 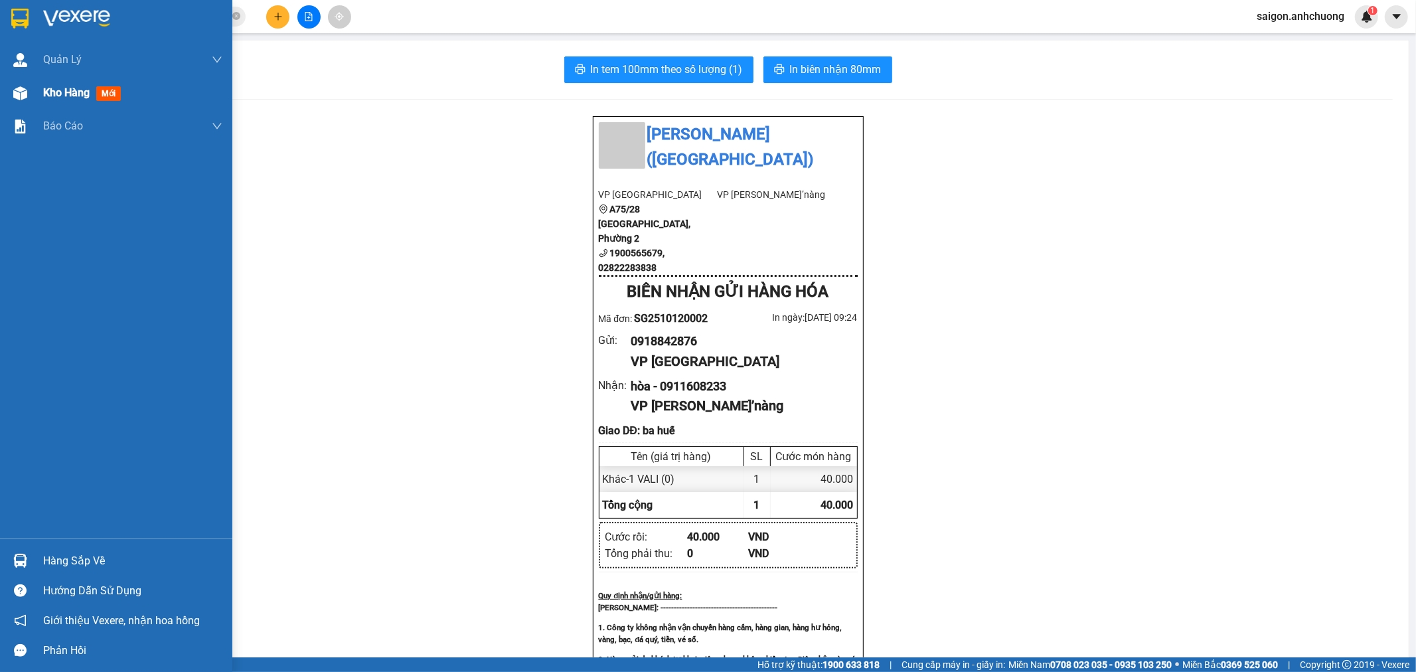 I want to click on div: Tên (giá trị hàng), so click(x=671, y=456).